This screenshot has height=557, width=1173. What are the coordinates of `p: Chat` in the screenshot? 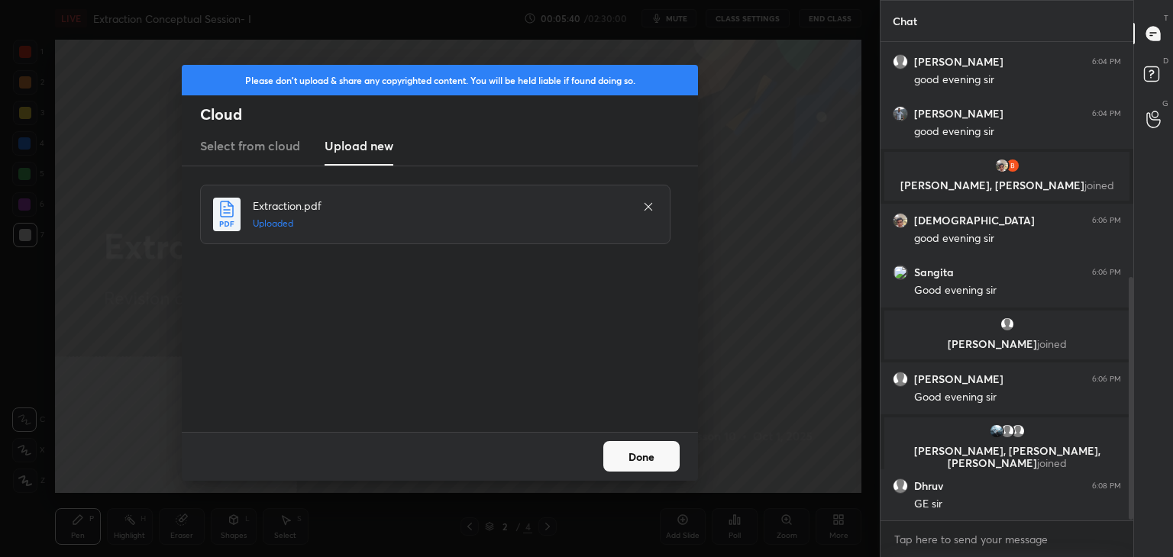 It's located at (905, 21).